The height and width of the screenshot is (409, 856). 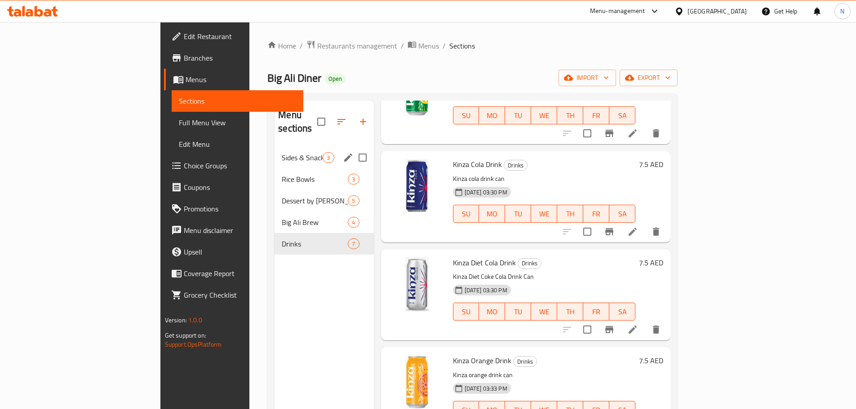 I want to click on a: Coupons, so click(x=234, y=187).